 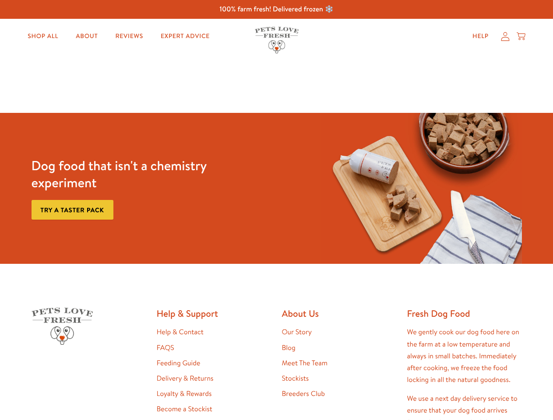 I want to click on h2: Fresh Dog Food, so click(x=465, y=313).